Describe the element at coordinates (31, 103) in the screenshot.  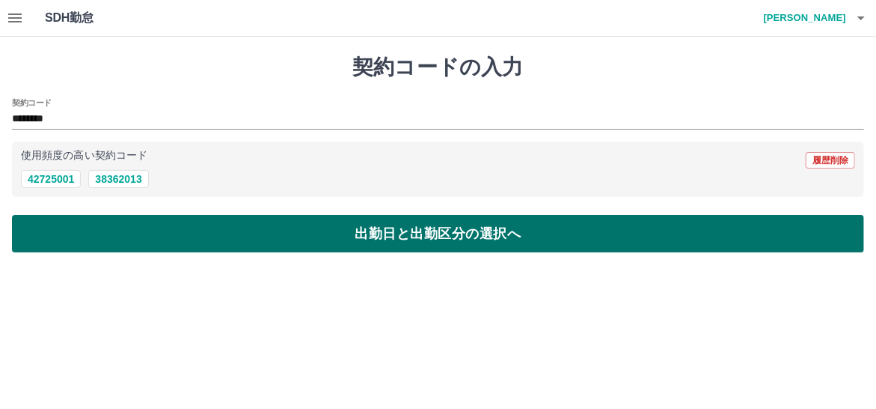
I see `h2: 契約コード` at that location.